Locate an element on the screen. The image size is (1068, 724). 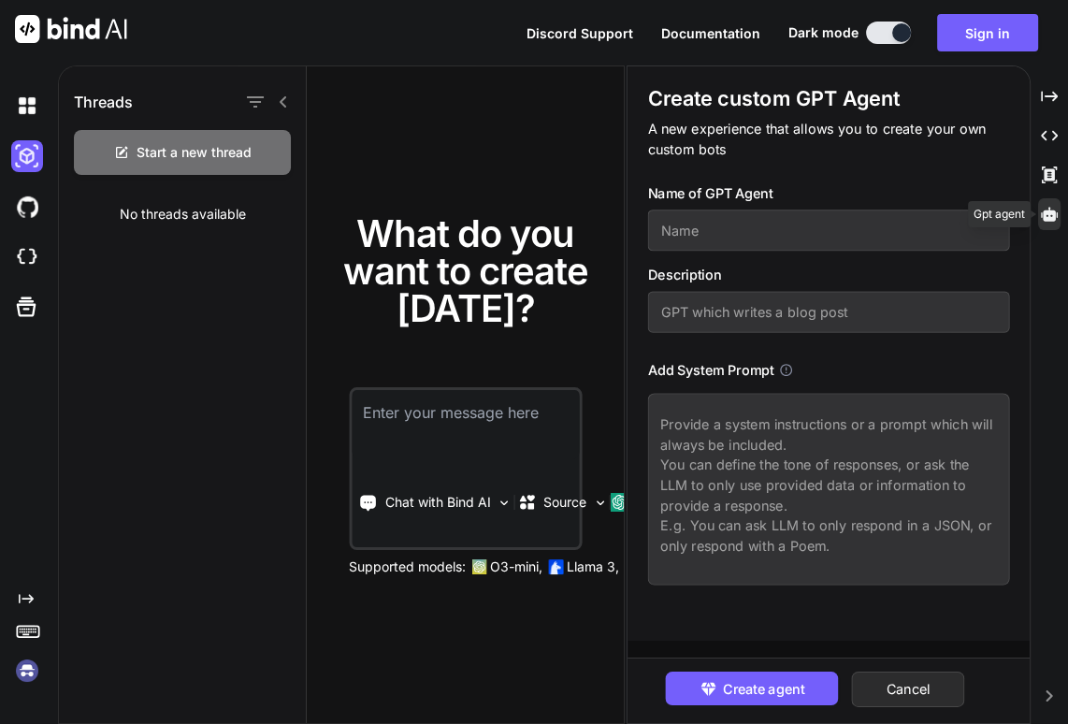
img: darkChat is located at coordinates (27, 106).